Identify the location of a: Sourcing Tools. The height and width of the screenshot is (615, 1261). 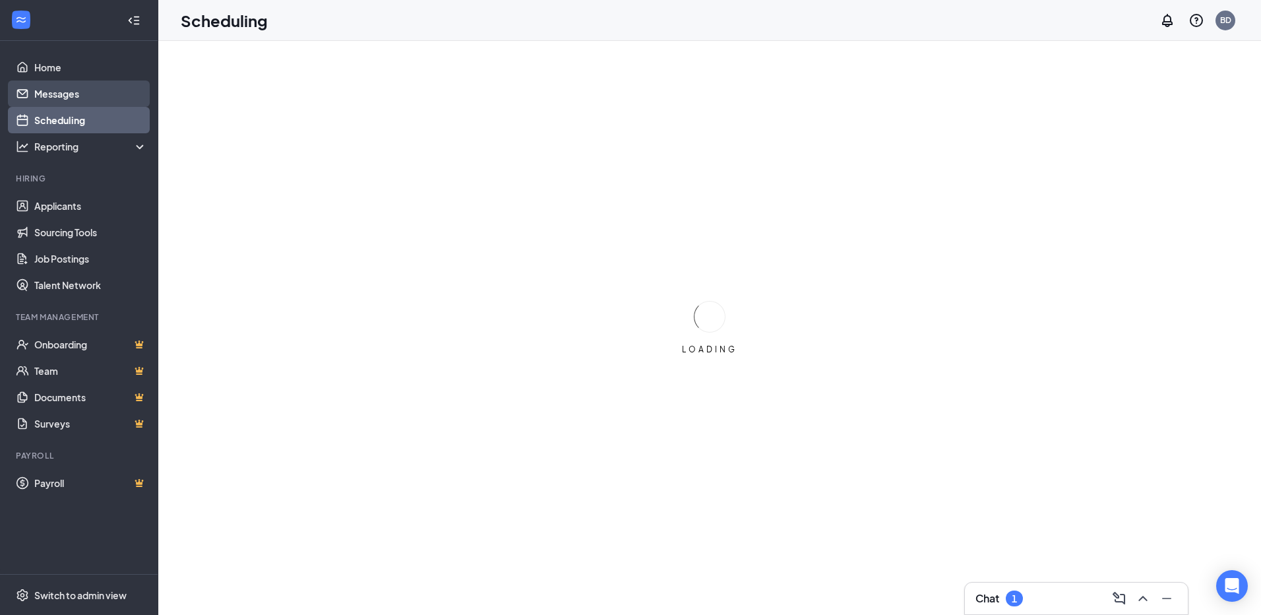
(90, 232).